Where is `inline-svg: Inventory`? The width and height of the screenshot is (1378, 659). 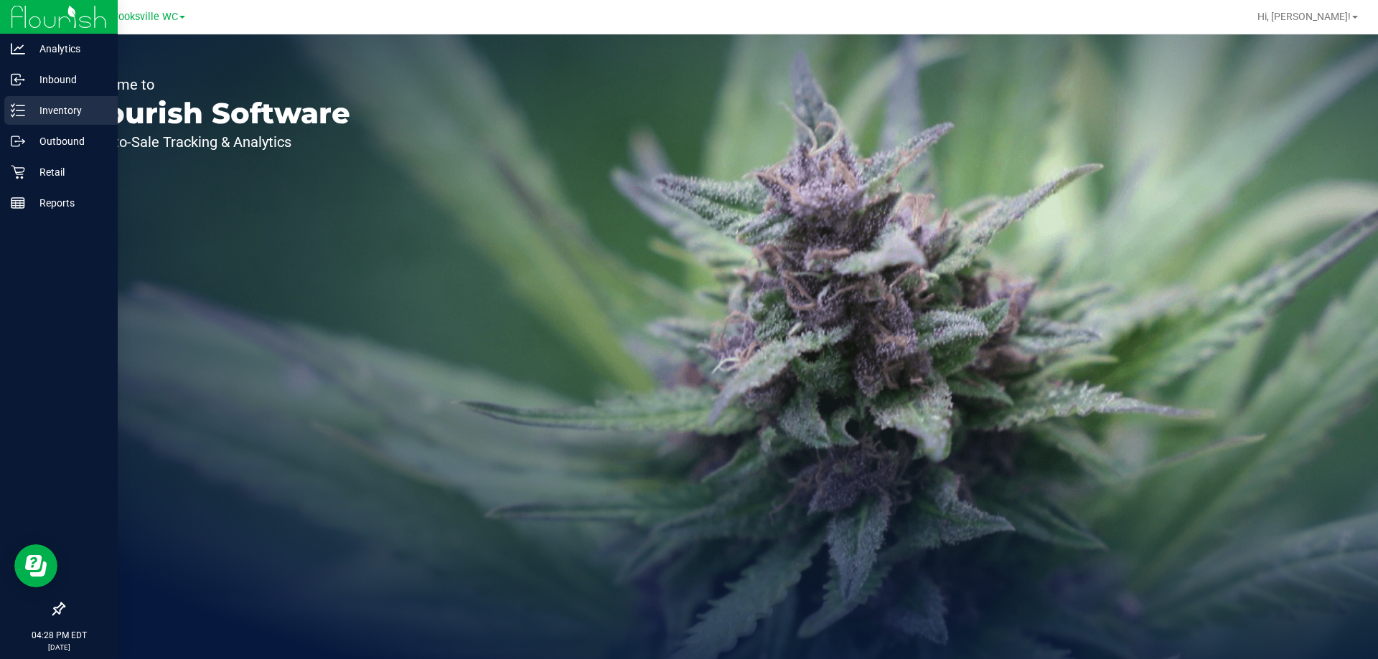 inline-svg: Inventory is located at coordinates (18, 110).